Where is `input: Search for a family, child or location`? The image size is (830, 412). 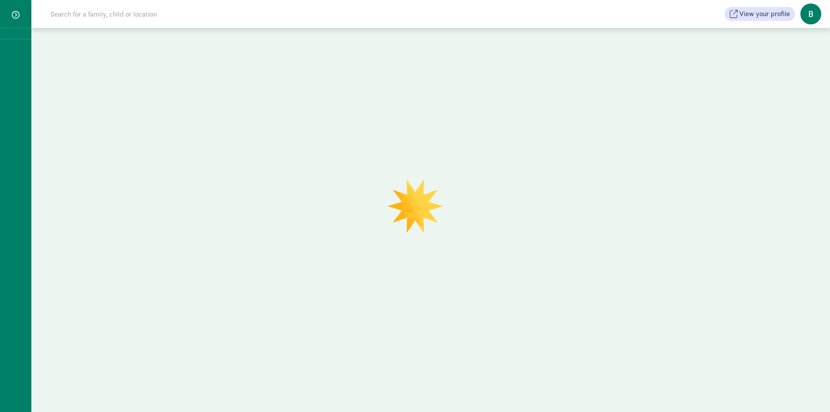
input: Search for a family, child or location is located at coordinates (167, 14).